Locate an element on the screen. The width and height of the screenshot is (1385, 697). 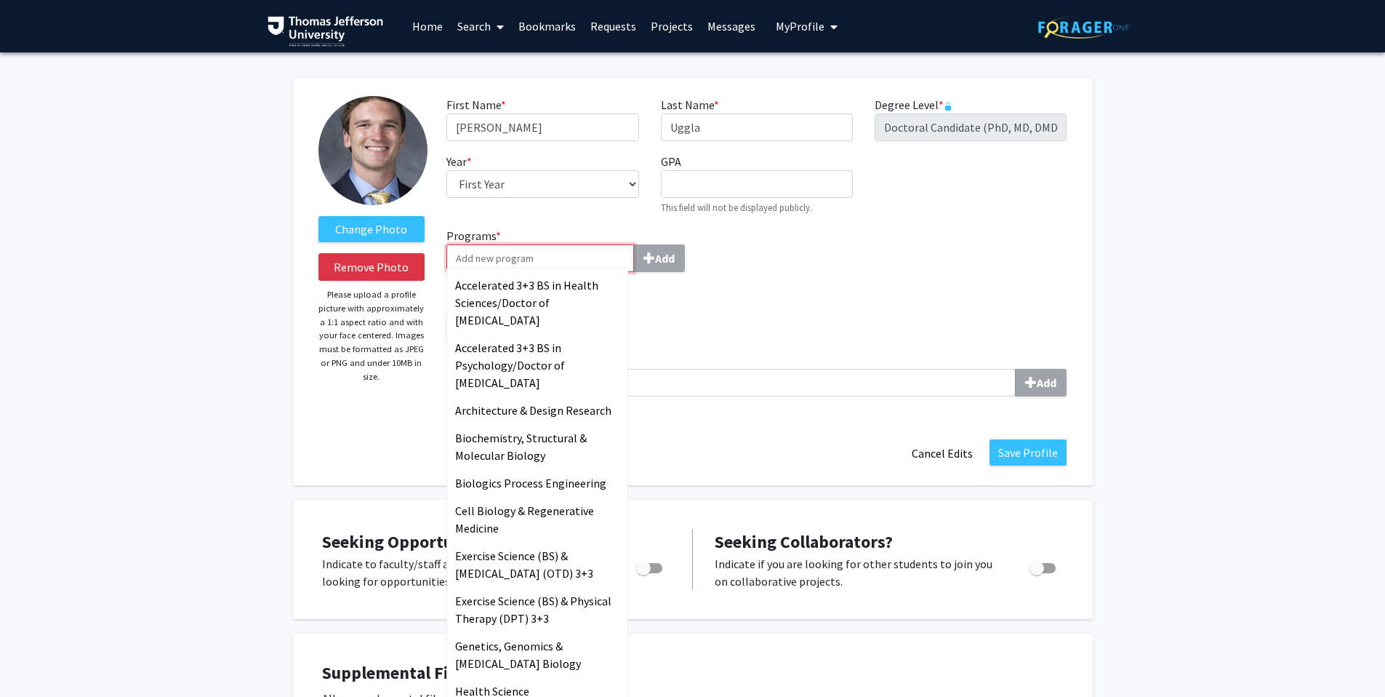
span: Exercise Science (BS) & Physical Therapy (DPT) 3+3 is located at coordinates (533, 609).